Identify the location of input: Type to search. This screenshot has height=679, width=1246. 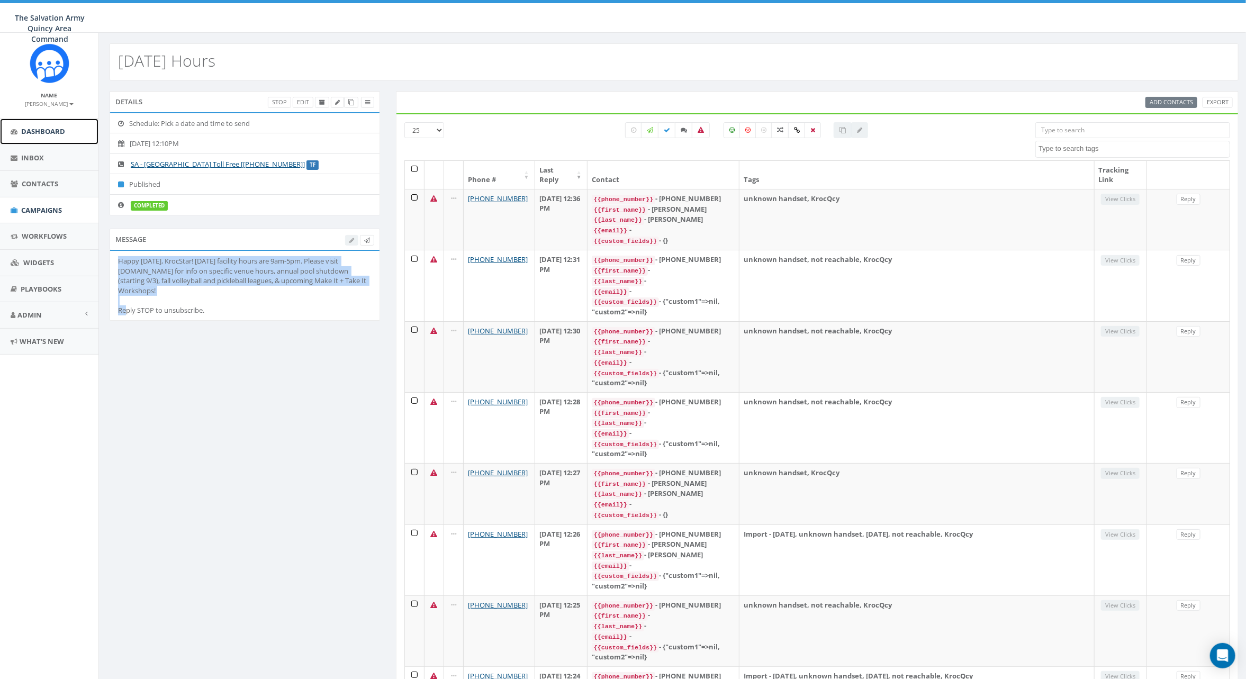
(1133, 130).